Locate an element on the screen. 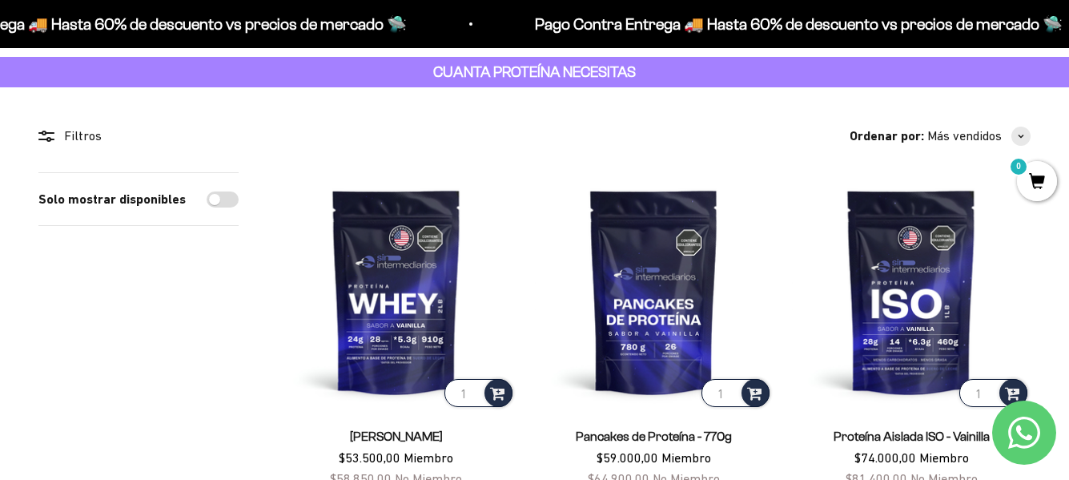 This screenshot has height=480, width=1069. a: 0 is located at coordinates (1037, 183).